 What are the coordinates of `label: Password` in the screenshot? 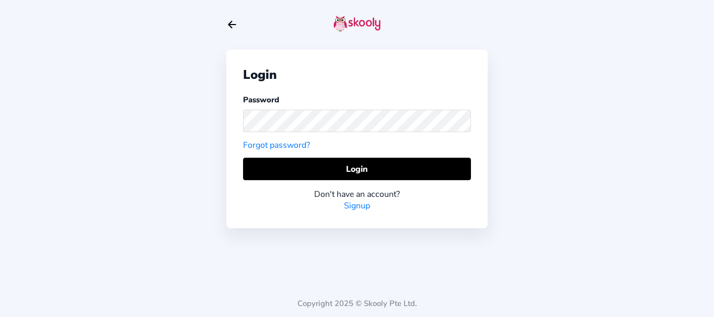 It's located at (261, 100).